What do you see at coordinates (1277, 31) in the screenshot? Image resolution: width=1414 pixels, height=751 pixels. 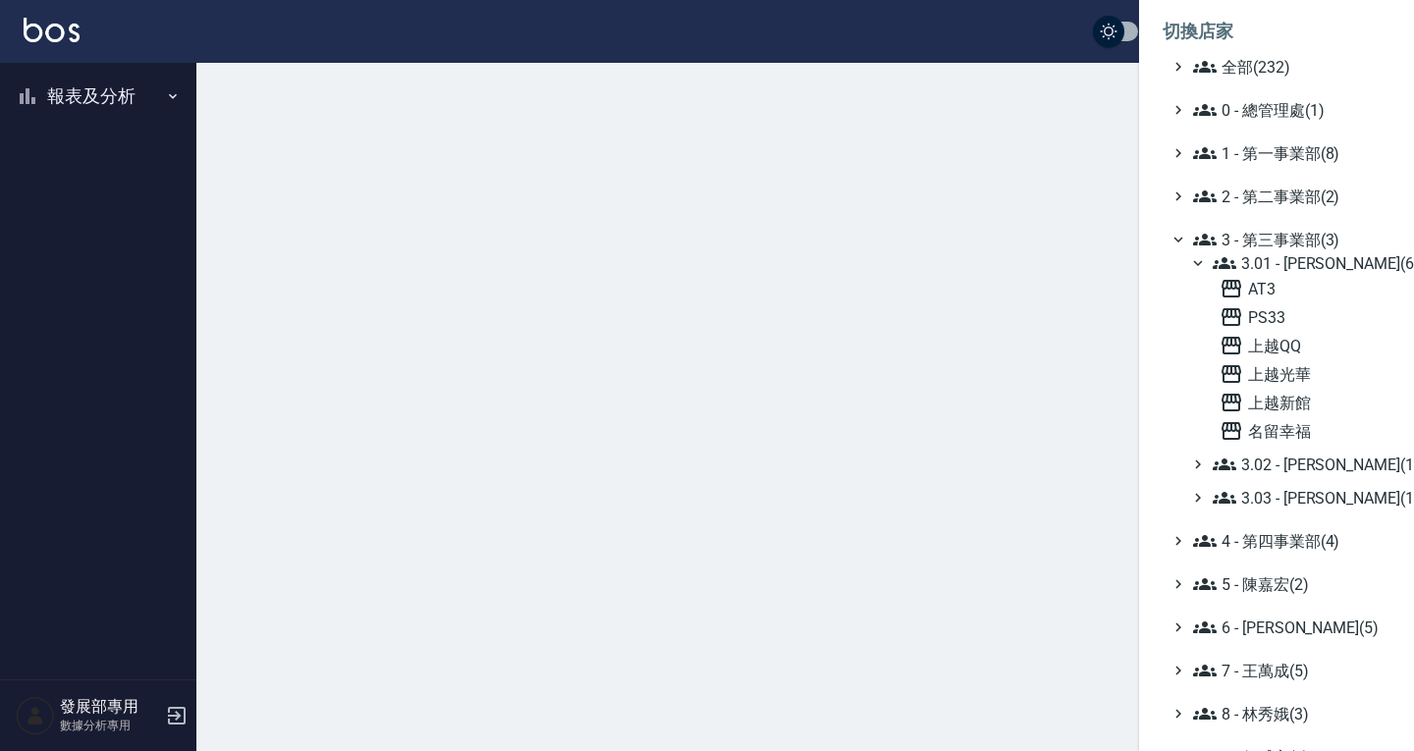 I see `li: 切換店家` at bounding box center [1277, 31].